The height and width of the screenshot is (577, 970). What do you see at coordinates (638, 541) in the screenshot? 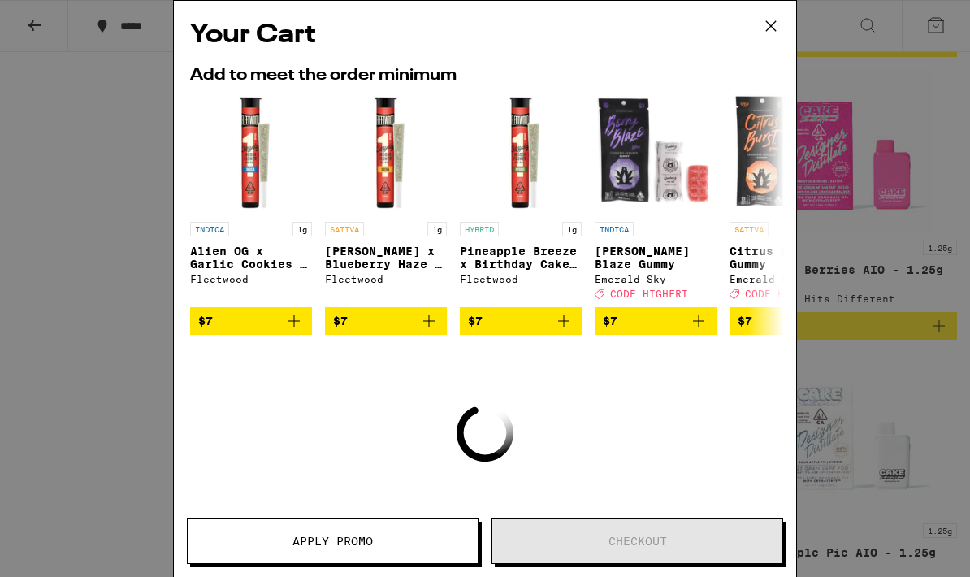
I see `span: Checkout` at bounding box center [638, 541].